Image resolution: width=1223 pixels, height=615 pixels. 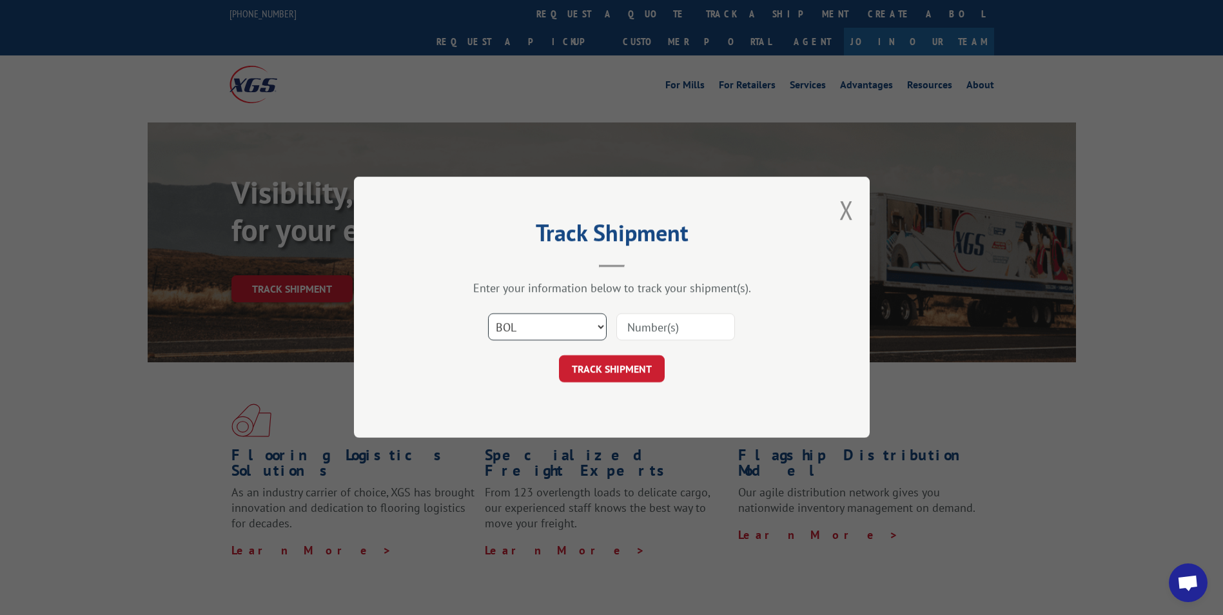 What do you see at coordinates (612, 369) in the screenshot?
I see `button: TRACK SHIPMENT` at bounding box center [612, 369].